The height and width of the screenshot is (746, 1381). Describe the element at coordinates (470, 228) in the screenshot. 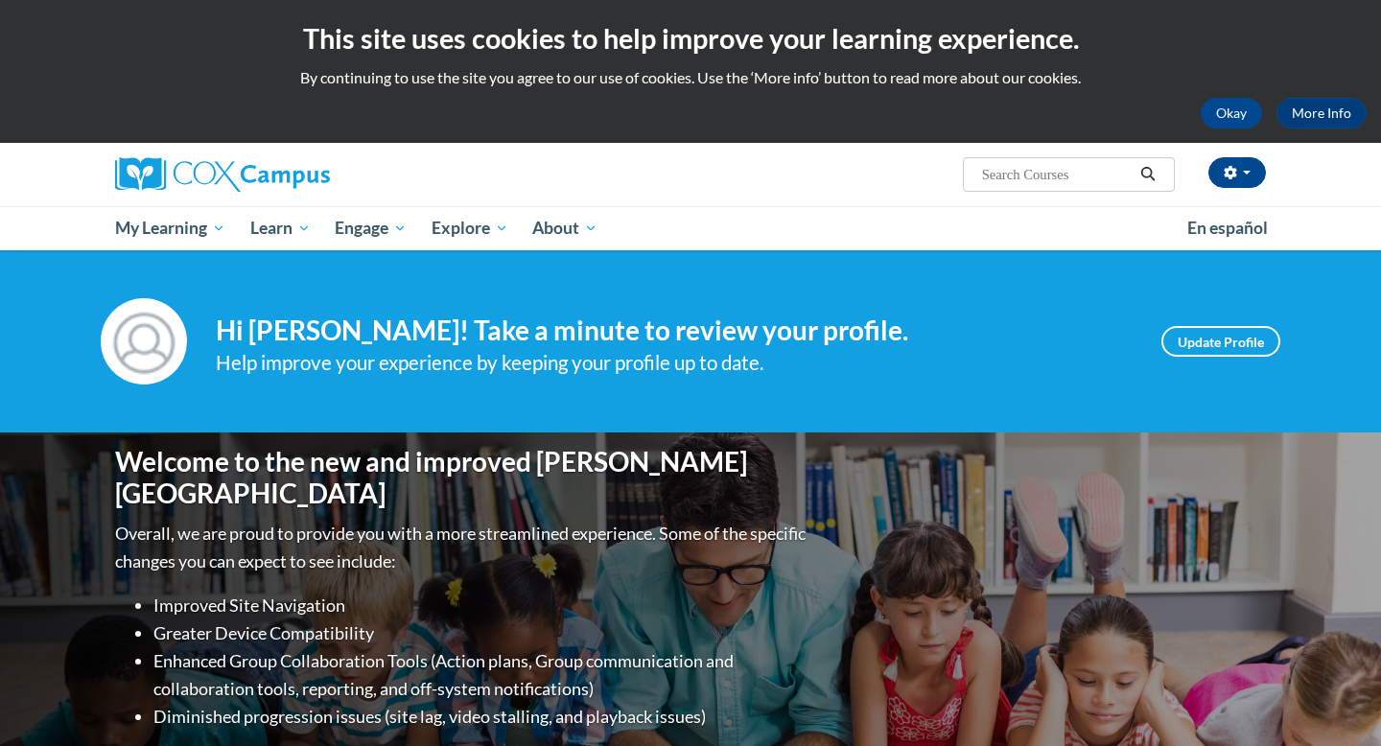

I see `span: Explore` at that location.